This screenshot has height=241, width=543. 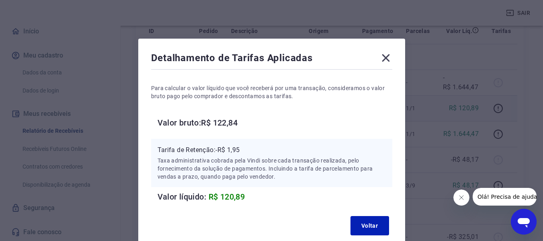 What do you see at coordinates (275, 123) in the screenshot?
I see `h6: Valor bruto: R$ 122,84` at bounding box center [275, 123].